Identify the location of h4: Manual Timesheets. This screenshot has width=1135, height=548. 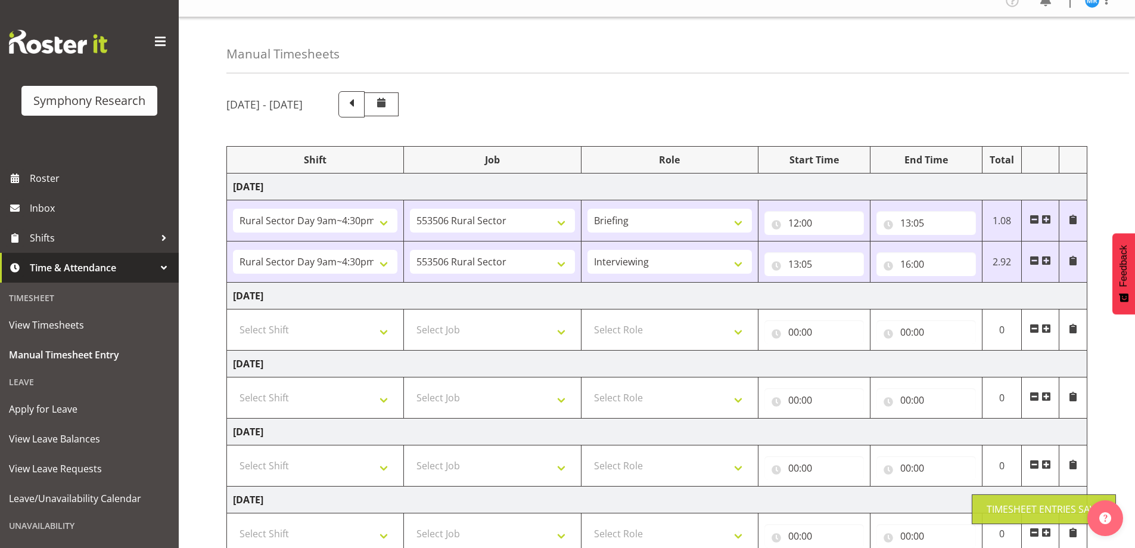
(283, 54).